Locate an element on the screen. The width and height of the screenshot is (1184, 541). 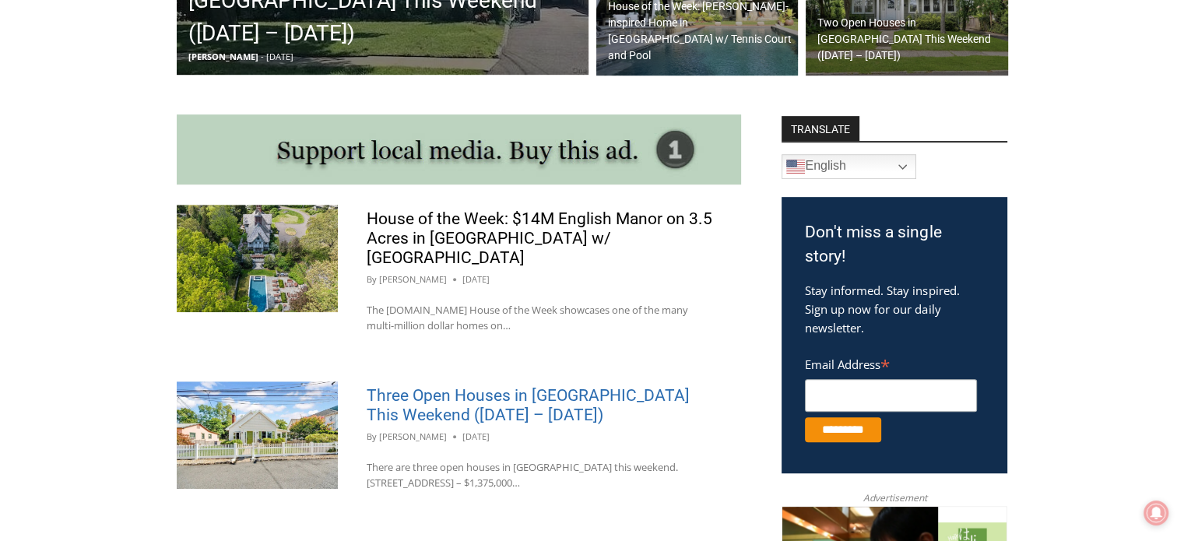
p: Stay informed. Stay inspired. Sign up now for our daily newsletter. is located at coordinates (895, 309).